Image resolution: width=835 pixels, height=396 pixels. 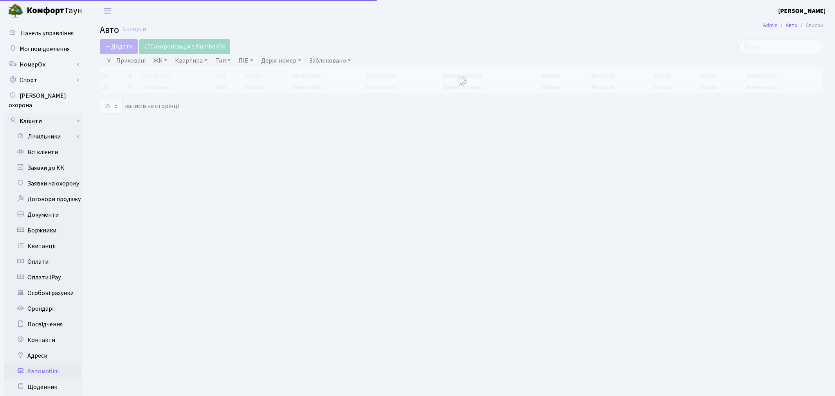 I want to click on a: Автомобілі, so click(x=43, y=371).